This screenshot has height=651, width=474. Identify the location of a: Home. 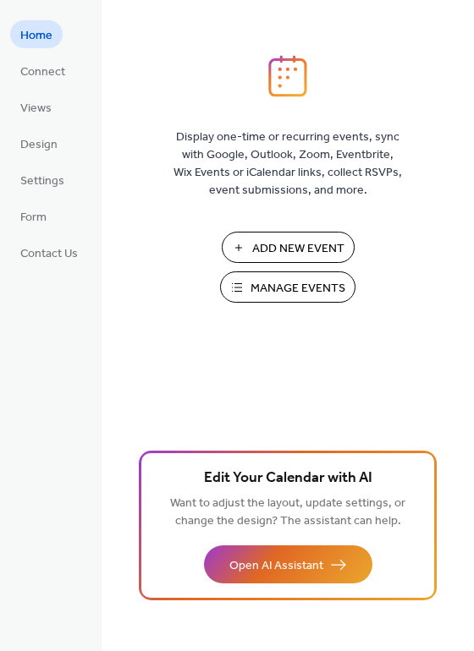
(36, 34).